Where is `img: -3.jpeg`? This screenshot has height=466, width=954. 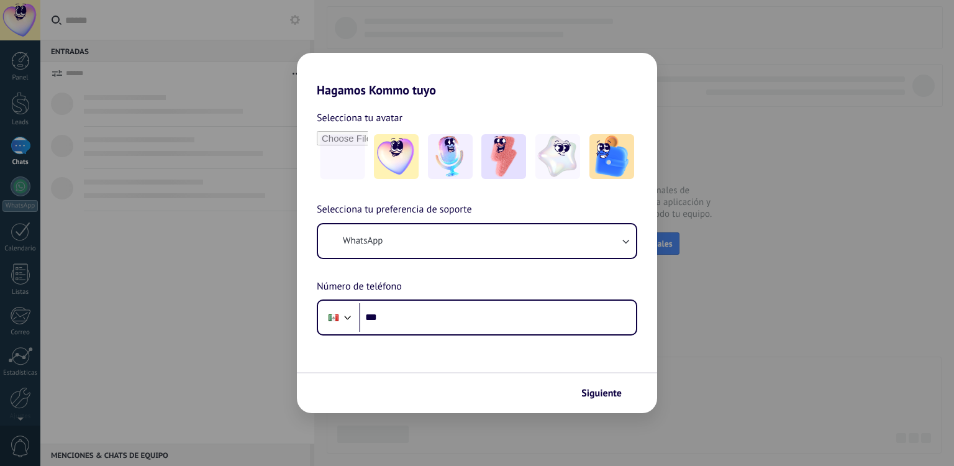 img: -3.jpeg is located at coordinates (504, 157).